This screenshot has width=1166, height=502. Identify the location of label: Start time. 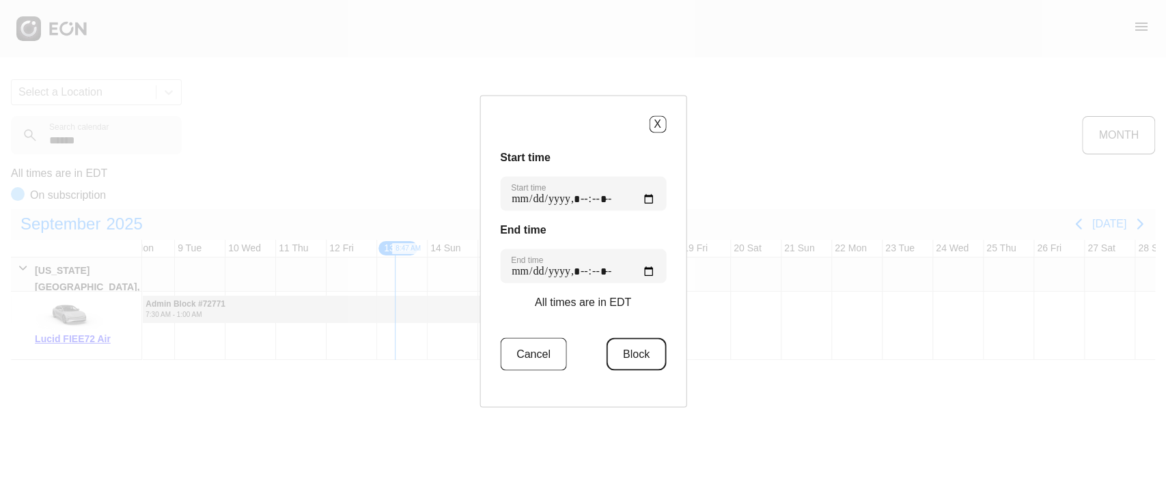
(528, 187).